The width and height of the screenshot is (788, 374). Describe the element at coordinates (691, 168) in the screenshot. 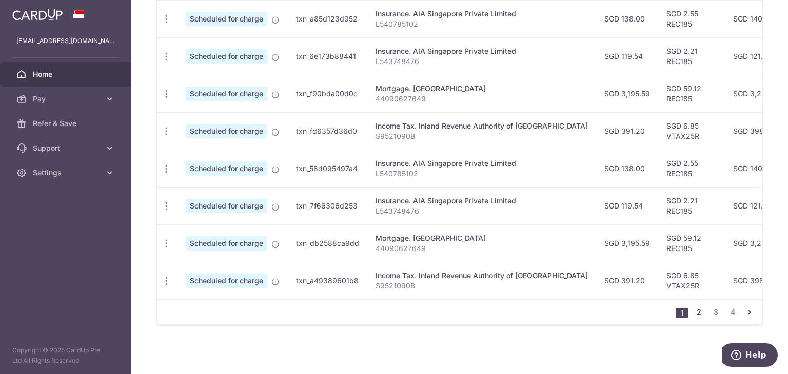

I see `td: SGD 2.55 REC185` at that location.